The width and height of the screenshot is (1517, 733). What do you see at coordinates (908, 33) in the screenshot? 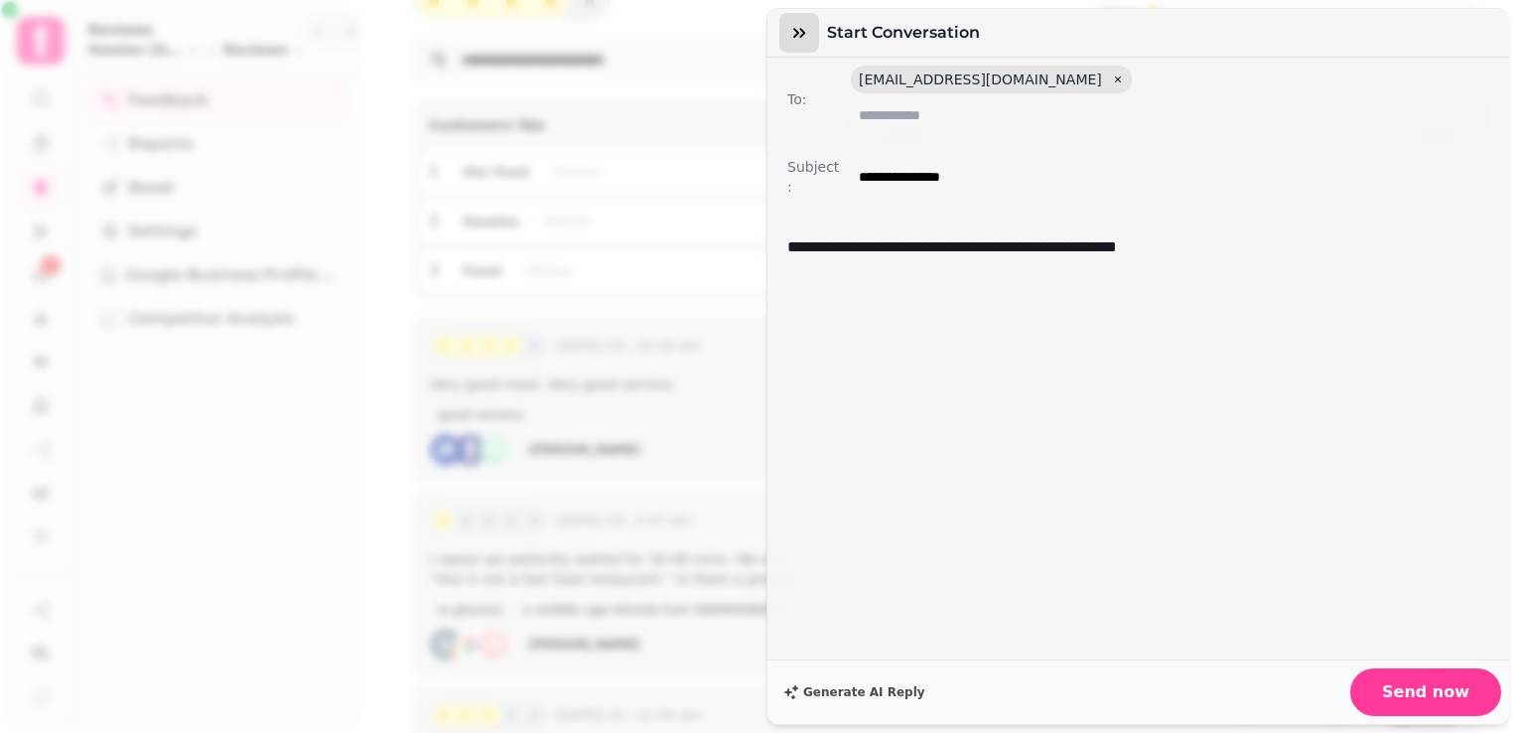
I see `h3: Start conversation` at bounding box center [908, 33].